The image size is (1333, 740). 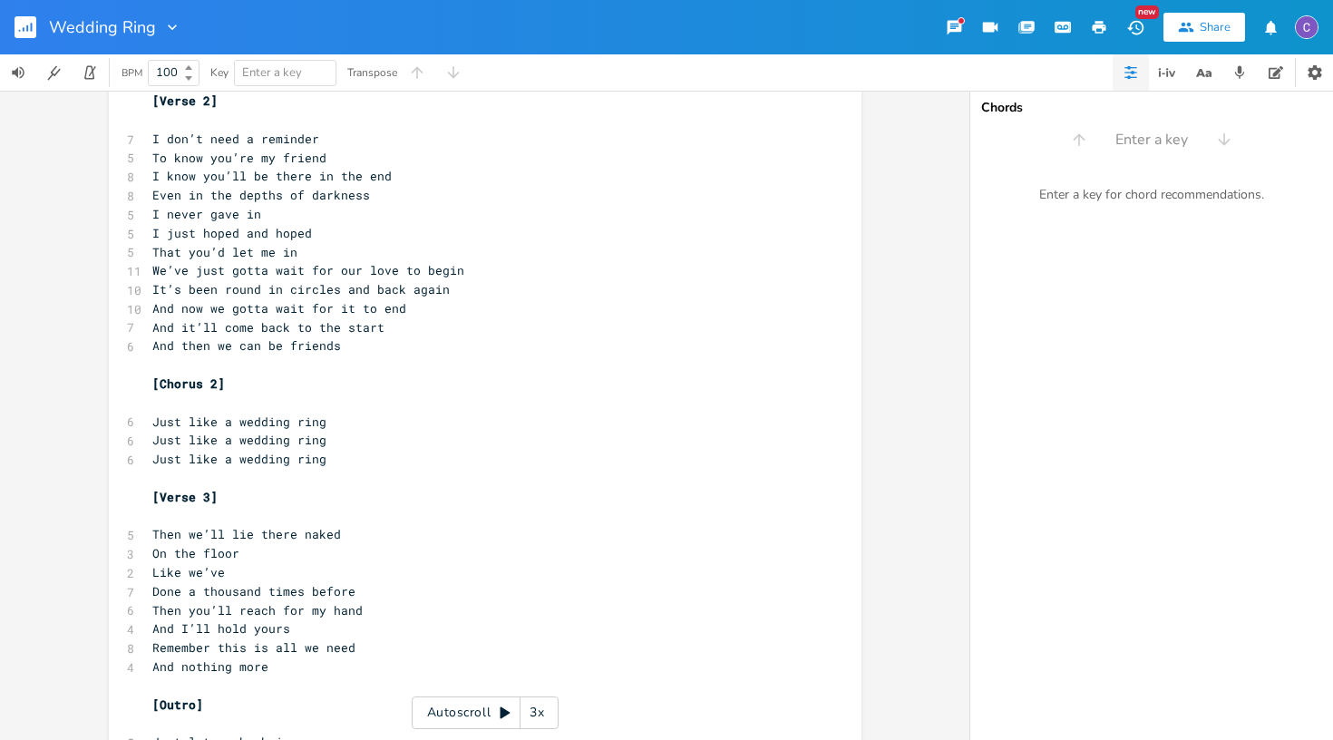 What do you see at coordinates (279, 308) in the screenshot?
I see `span: And now we gotta wait for it to end` at bounding box center [279, 308].